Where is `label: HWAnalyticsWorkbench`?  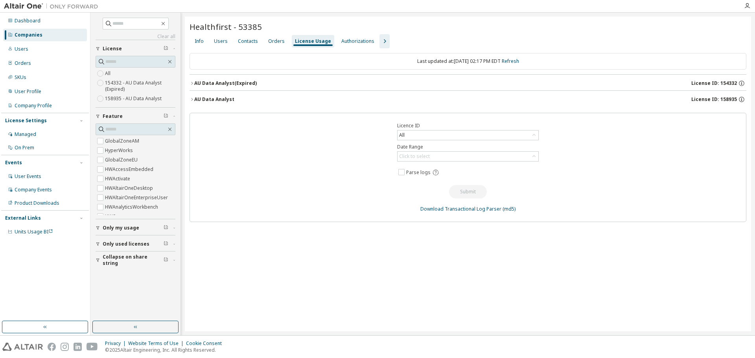 label: HWAnalyticsWorkbench is located at coordinates (132, 207).